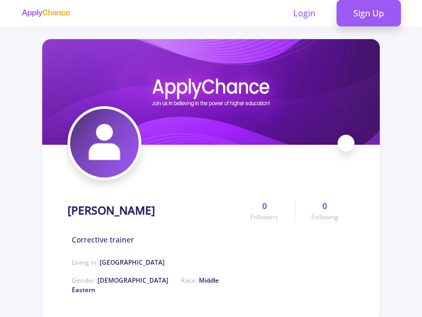  What do you see at coordinates (45, 13) in the screenshot?
I see `img: applychance logo text only` at bounding box center [45, 13].